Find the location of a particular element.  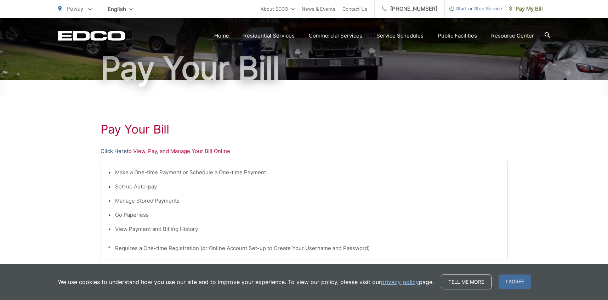

a: Commercial Services is located at coordinates (335, 36).